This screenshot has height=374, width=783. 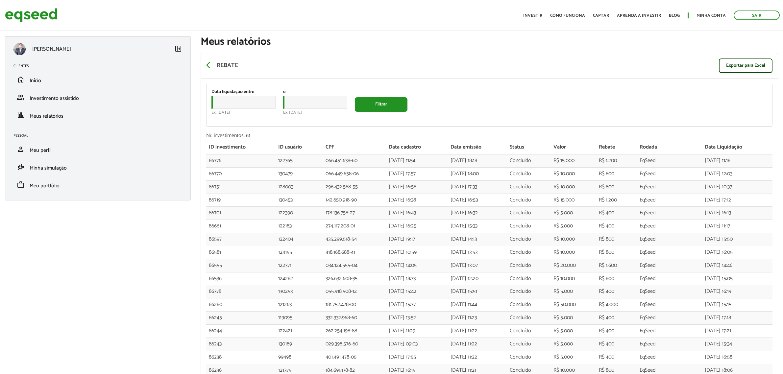 What do you see at coordinates (100, 66) in the screenshot?
I see `h2: Clientes` at bounding box center [100, 66].